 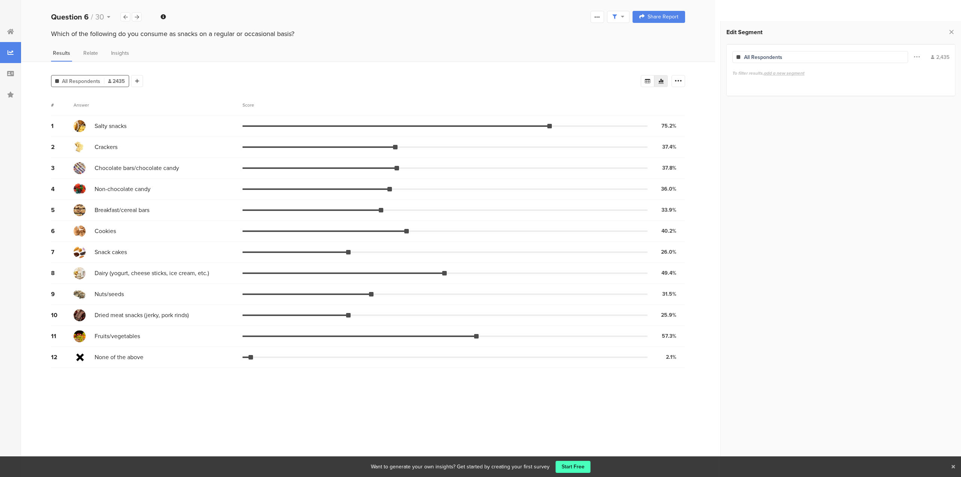 What do you see at coordinates (152, 273) in the screenshot?
I see `span: Dairy (yogurt, cheese sticks, ice cream, etc.)` at bounding box center [152, 273].